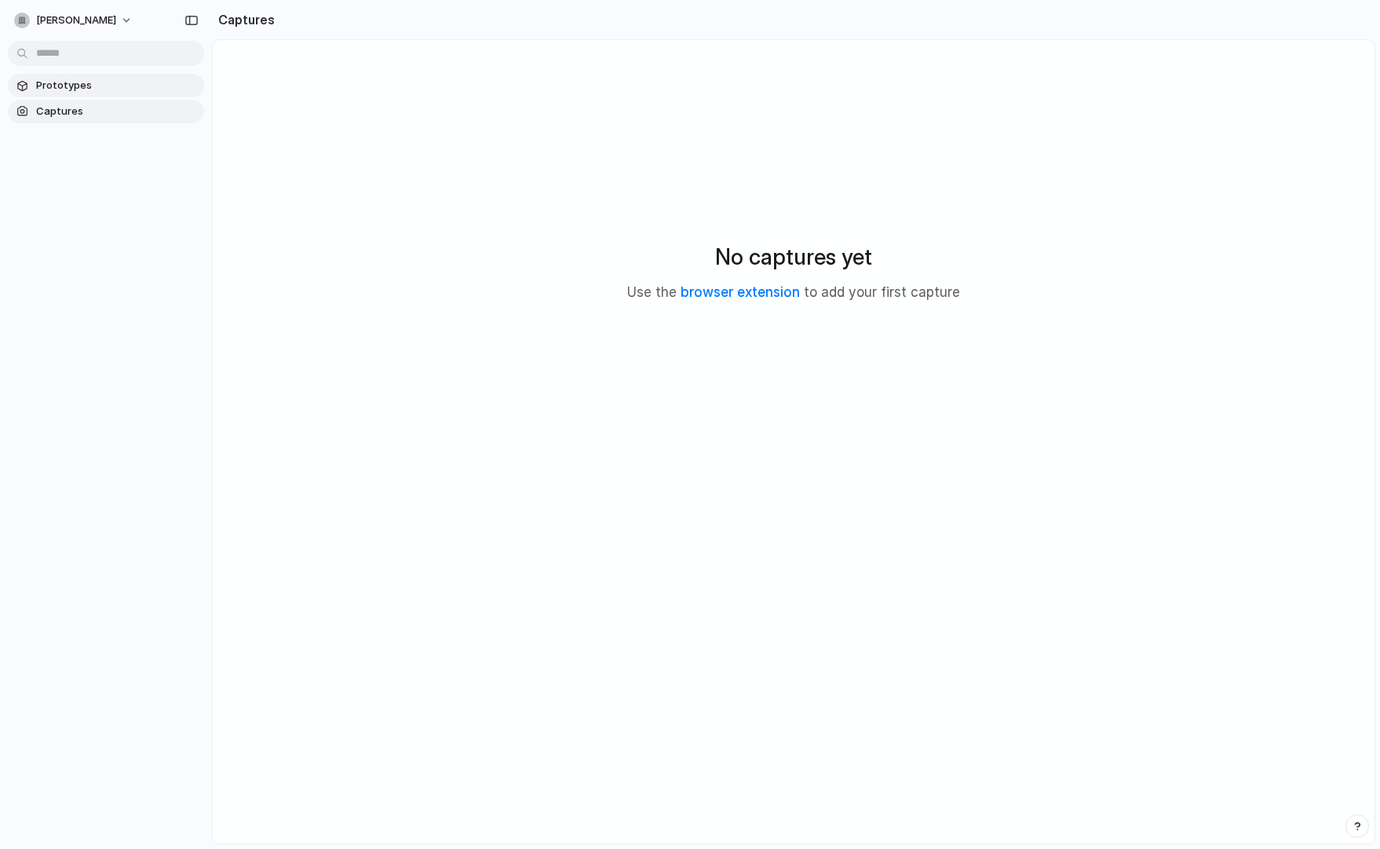 This screenshot has height=849, width=1380. What do you see at coordinates (794, 293) in the screenshot?
I see `p: Use the to add your first capture` at bounding box center [794, 293].